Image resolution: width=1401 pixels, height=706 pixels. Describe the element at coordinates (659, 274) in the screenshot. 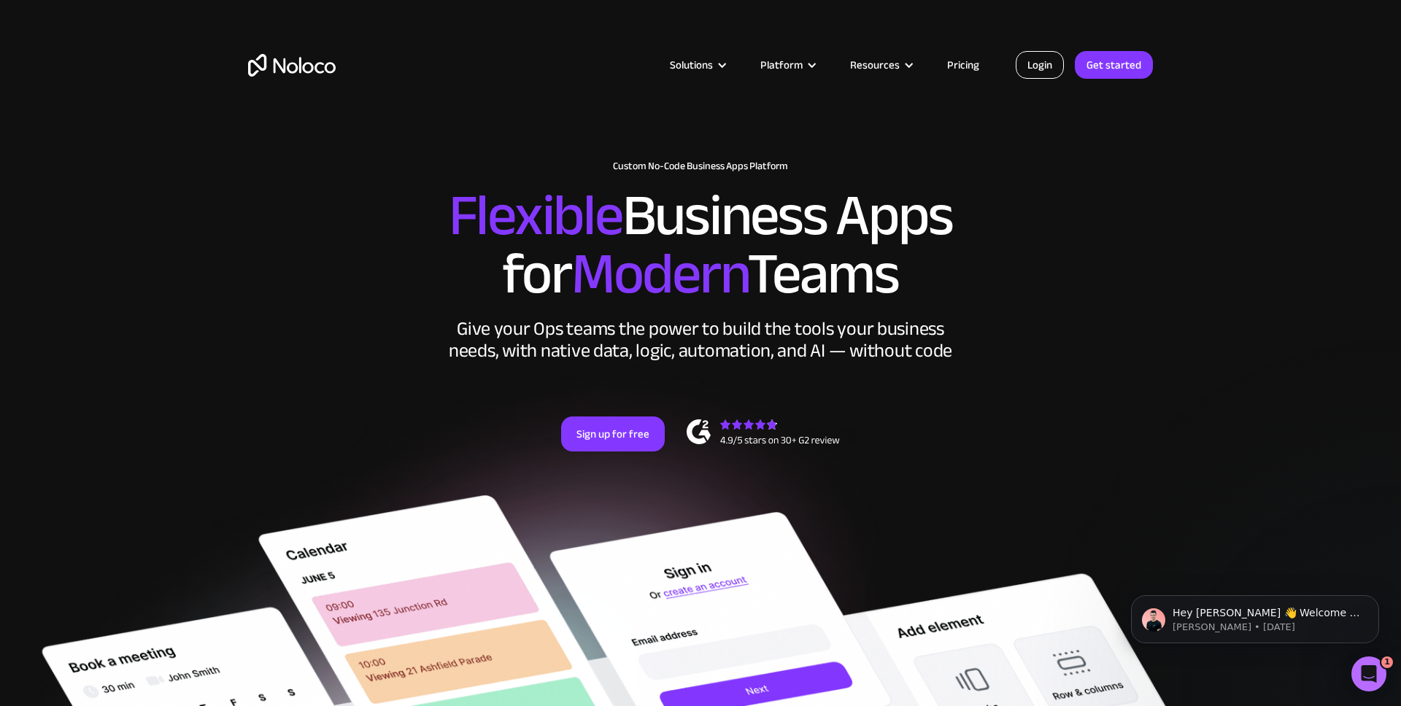

I see `span: Modern` at that location.